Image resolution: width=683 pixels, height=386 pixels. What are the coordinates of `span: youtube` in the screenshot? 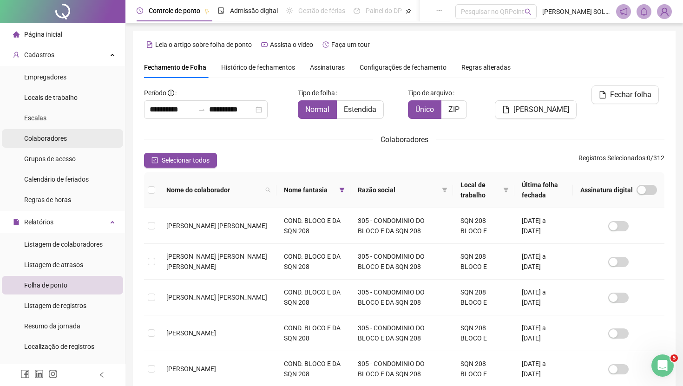 It's located at (264, 45).